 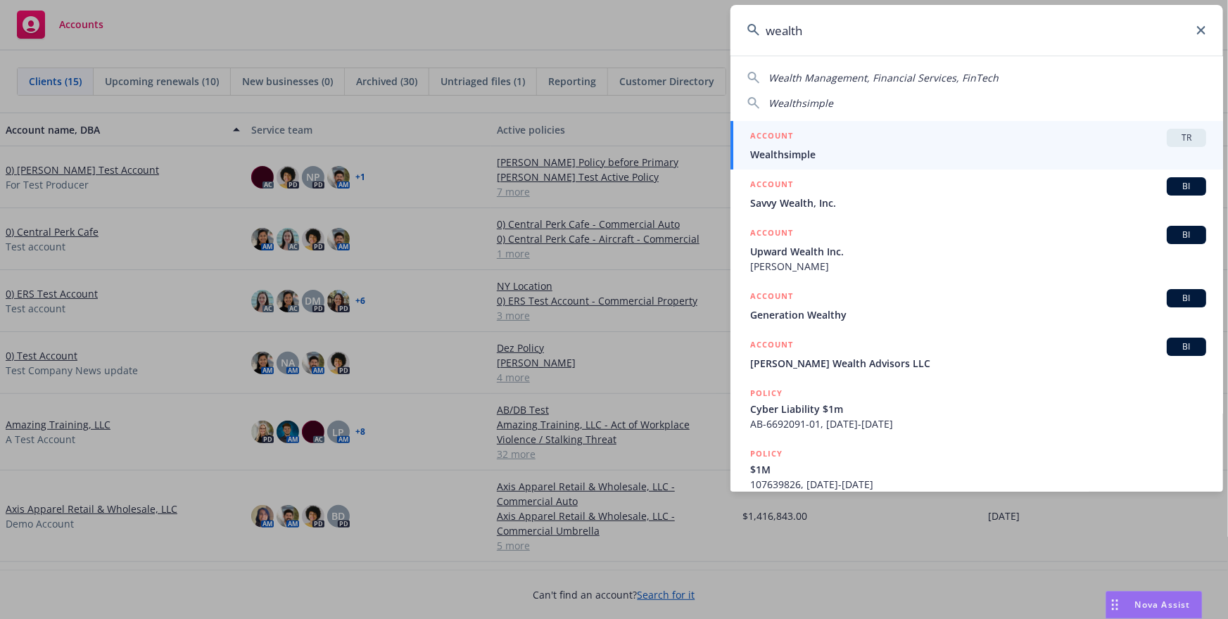 What do you see at coordinates (978, 315) in the screenshot?
I see `span: Generation Wealthy` at bounding box center [978, 315].